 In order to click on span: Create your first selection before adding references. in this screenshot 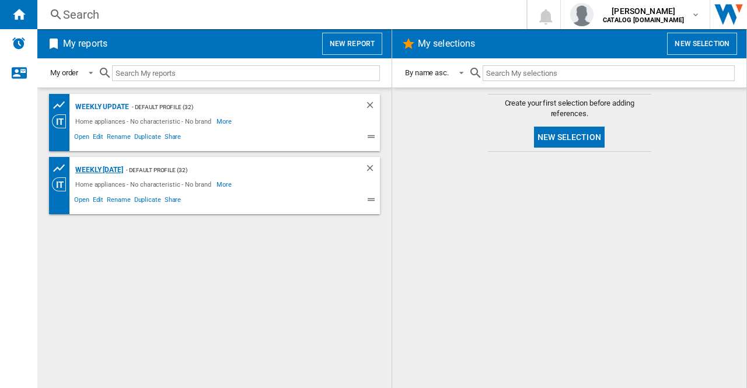, I will do `click(570, 109)`.